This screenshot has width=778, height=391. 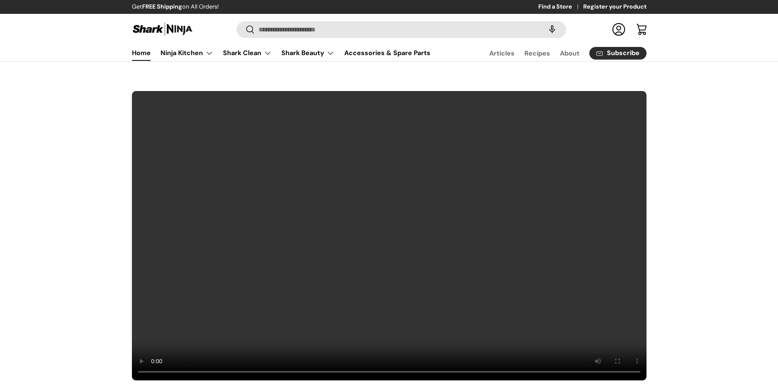 What do you see at coordinates (247, 53) in the screenshot?
I see `summary: Shark Clean` at bounding box center [247, 53].